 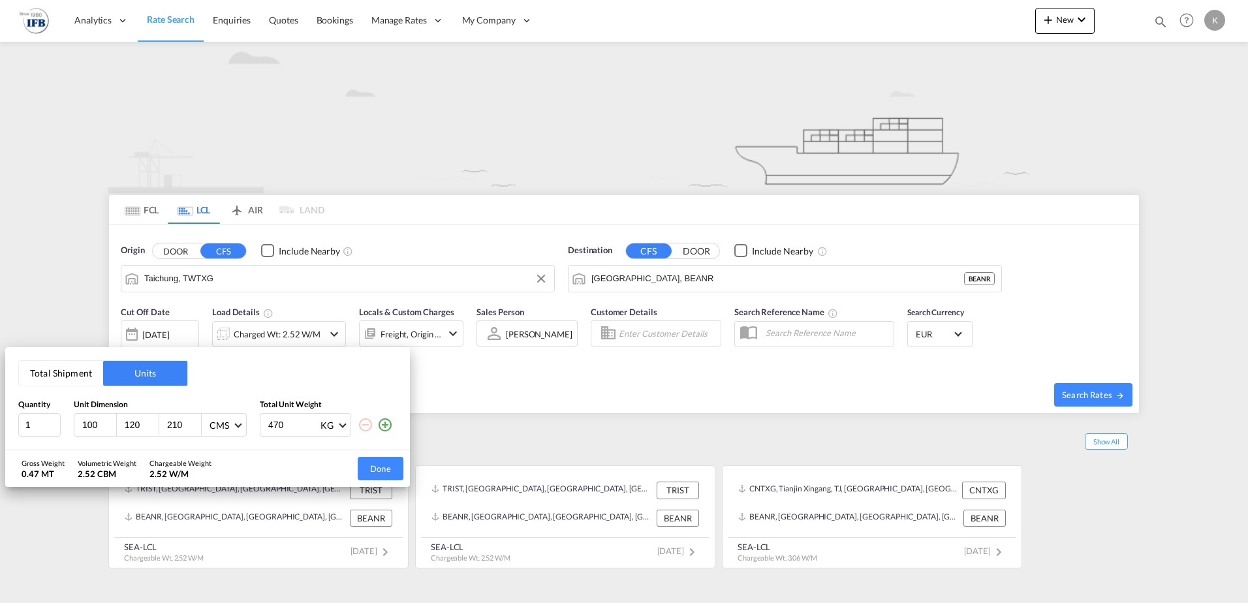 I want to click on div: Chargeable Weight, so click(x=180, y=463).